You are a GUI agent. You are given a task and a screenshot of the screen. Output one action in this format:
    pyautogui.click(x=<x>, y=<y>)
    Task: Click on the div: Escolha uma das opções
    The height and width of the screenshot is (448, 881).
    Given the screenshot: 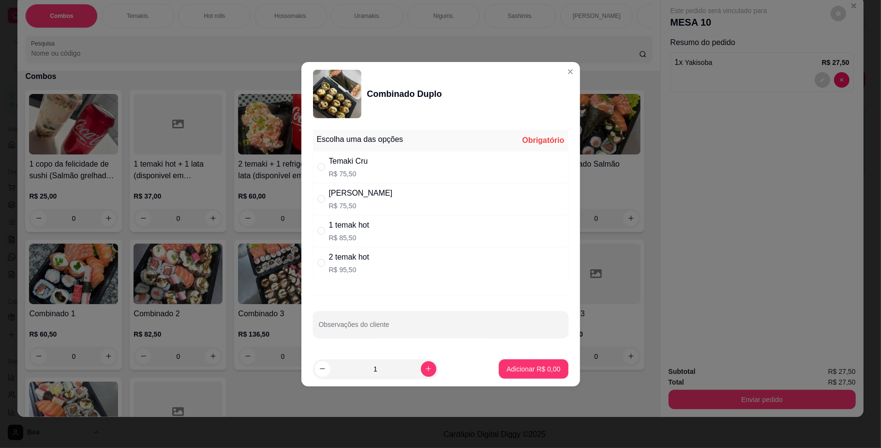 What is the action you would take?
    pyautogui.click(x=360, y=139)
    